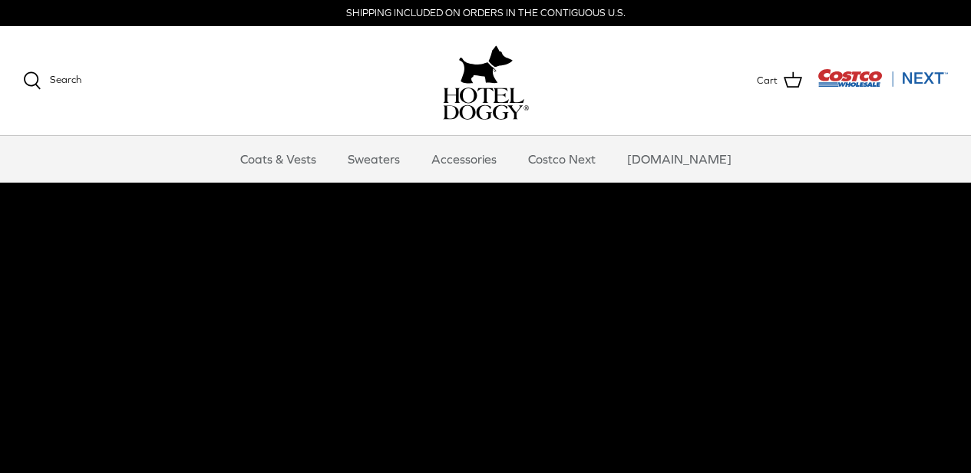  Describe the element at coordinates (464, 159) in the screenshot. I see `a: Accessories` at that location.